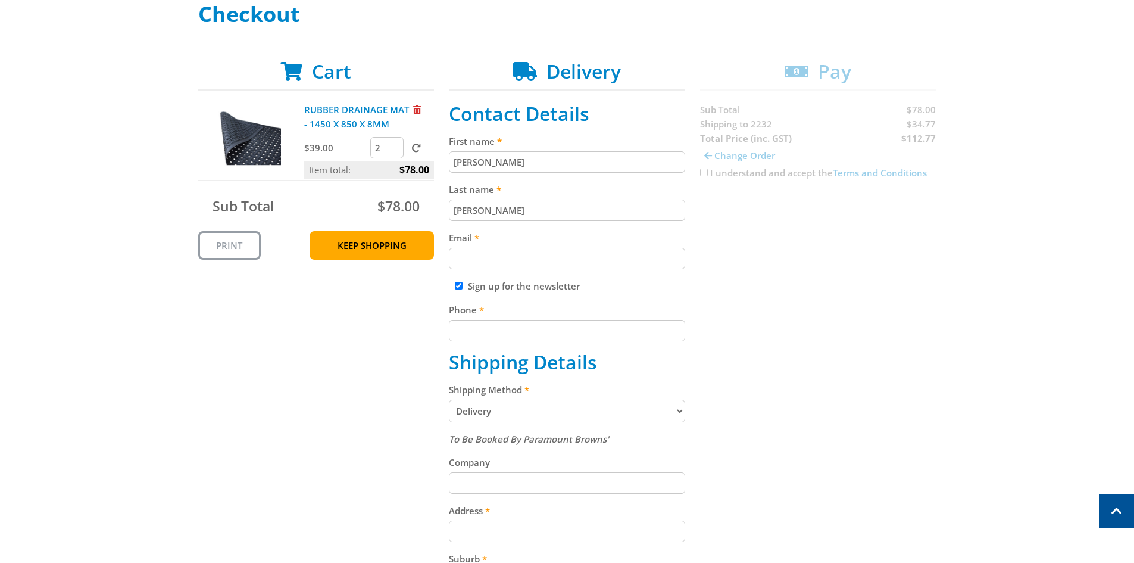  Describe the element at coordinates (567, 531) in the screenshot. I see `input: Please enter your address.` at that location.